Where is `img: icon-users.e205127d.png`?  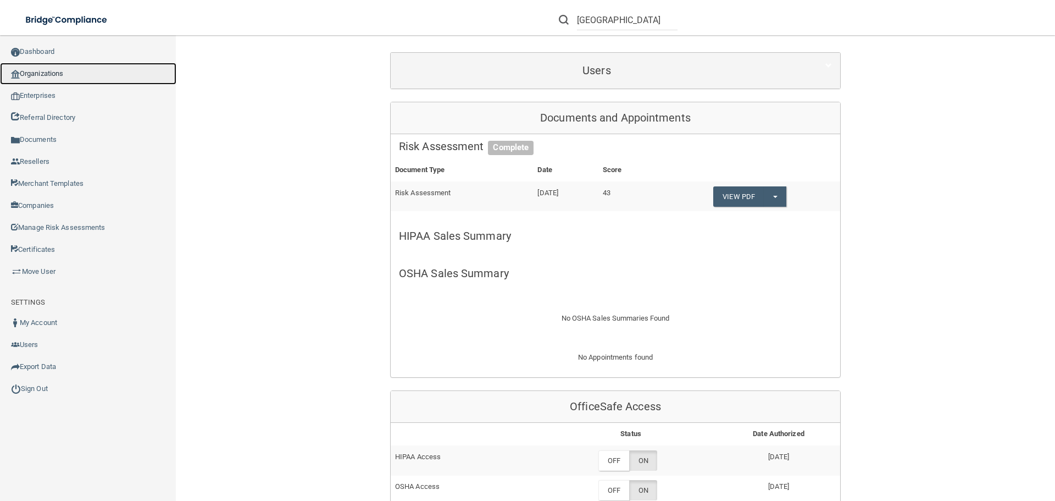
img: icon-users.e205127d.png is located at coordinates (15, 345).